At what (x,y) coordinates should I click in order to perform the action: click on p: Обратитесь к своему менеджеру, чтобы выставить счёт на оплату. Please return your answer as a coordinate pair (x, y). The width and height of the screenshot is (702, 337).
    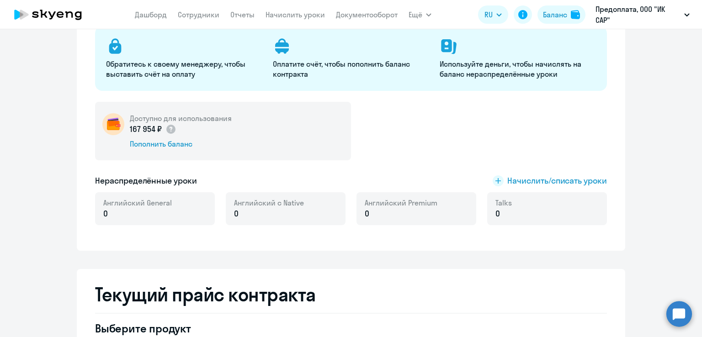
    Looking at the image, I should click on (184, 69).